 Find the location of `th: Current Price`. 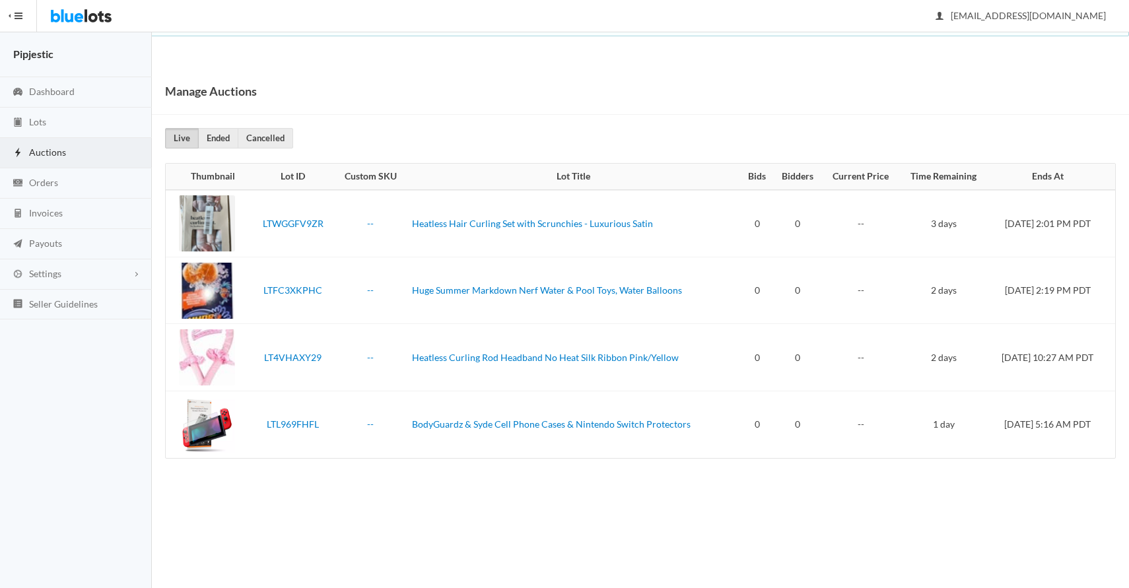

th: Current Price is located at coordinates (861, 177).